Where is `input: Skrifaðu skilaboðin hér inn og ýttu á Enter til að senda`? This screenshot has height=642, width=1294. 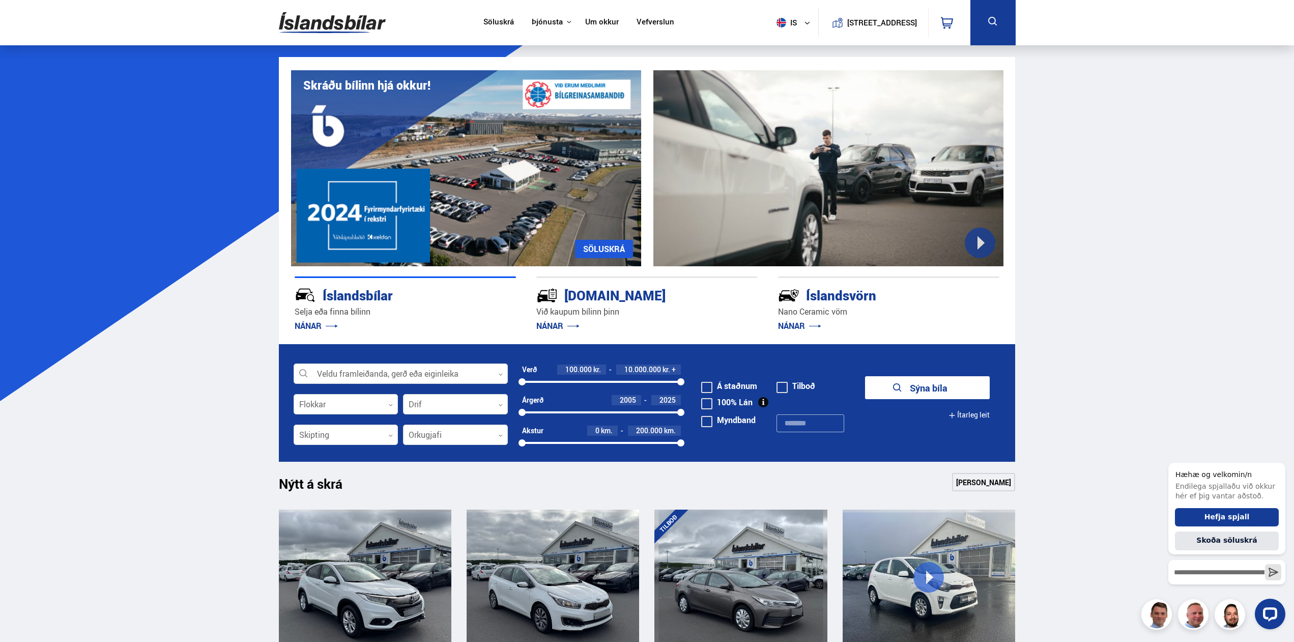
input: Skrifaðu skilaboðin hér inn og ýttu á Enter til að senda is located at coordinates (67, 129).